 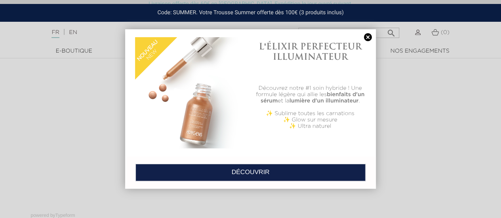 I want to click on p: ✨ Glow sur mesure, so click(x=310, y=120).